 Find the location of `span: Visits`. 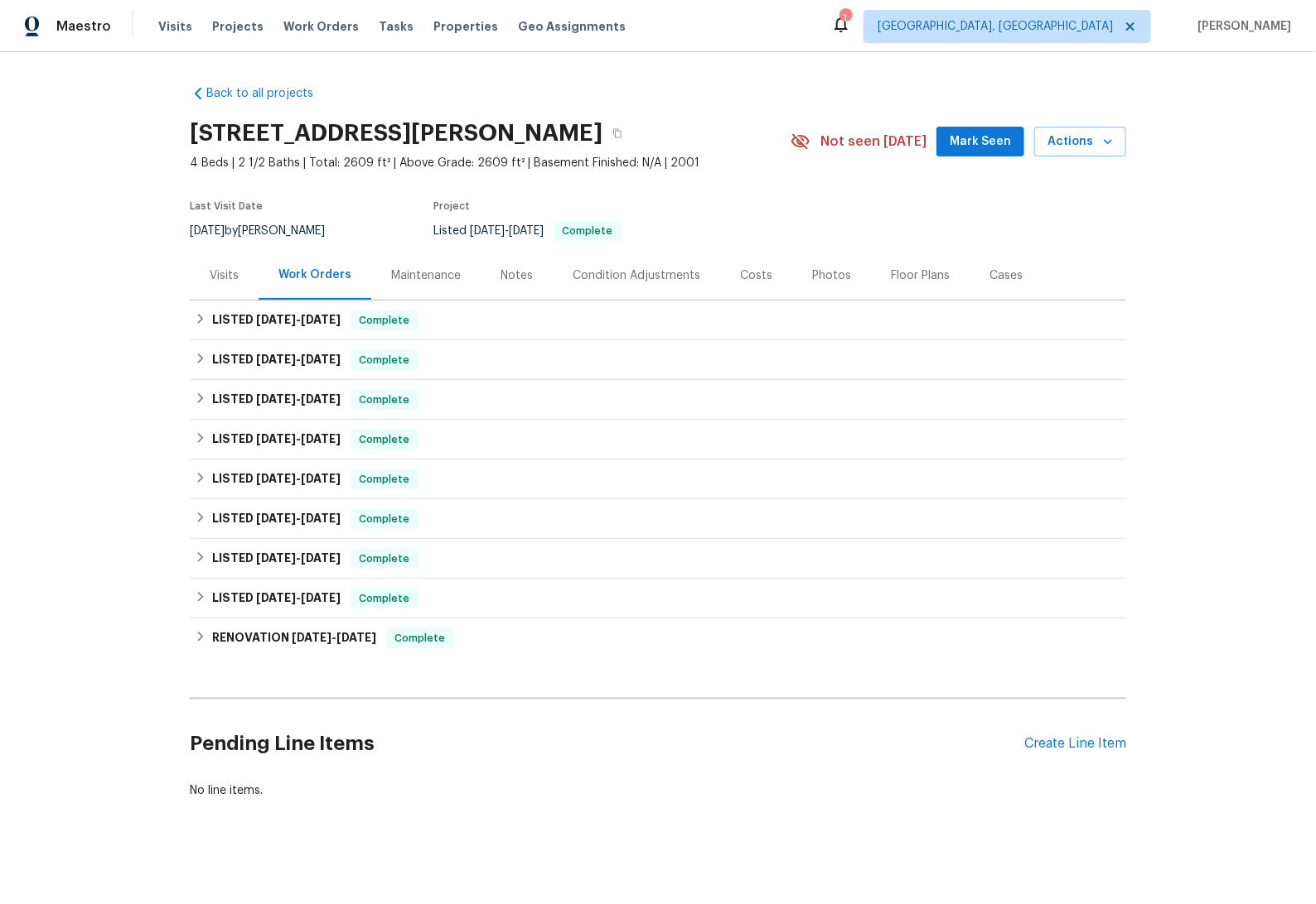

span: Visits is located at coordinates (175, 26).